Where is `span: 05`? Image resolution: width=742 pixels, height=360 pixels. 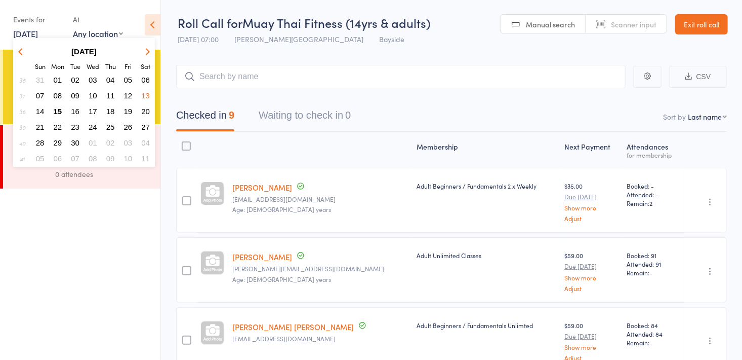
span: 05 is located at coordinates (128, 80).